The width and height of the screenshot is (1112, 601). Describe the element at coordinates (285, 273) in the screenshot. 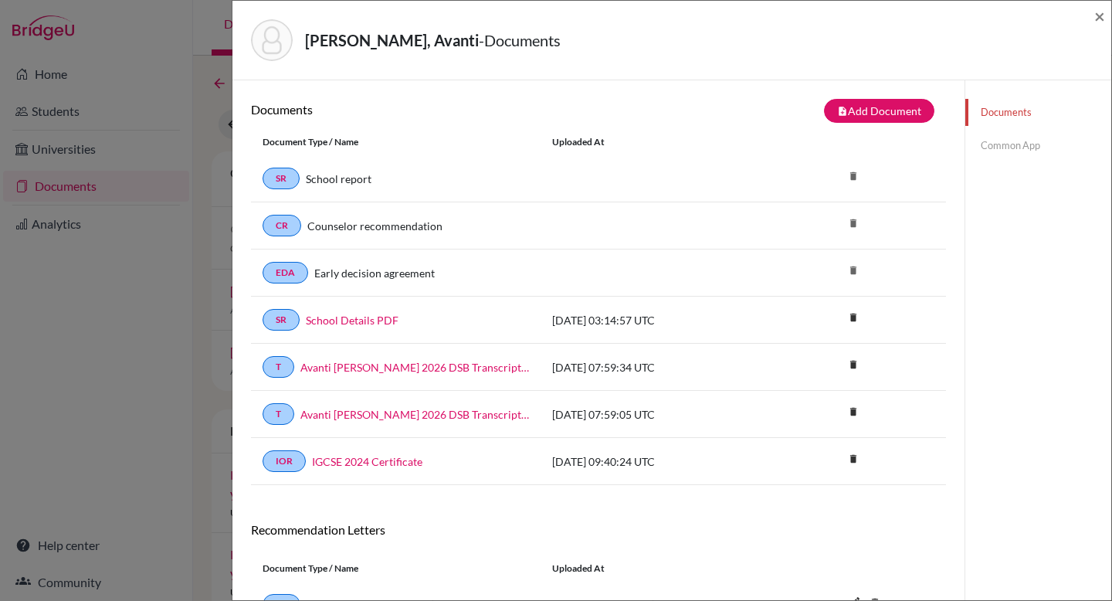

I see `a: EDA` at that location.